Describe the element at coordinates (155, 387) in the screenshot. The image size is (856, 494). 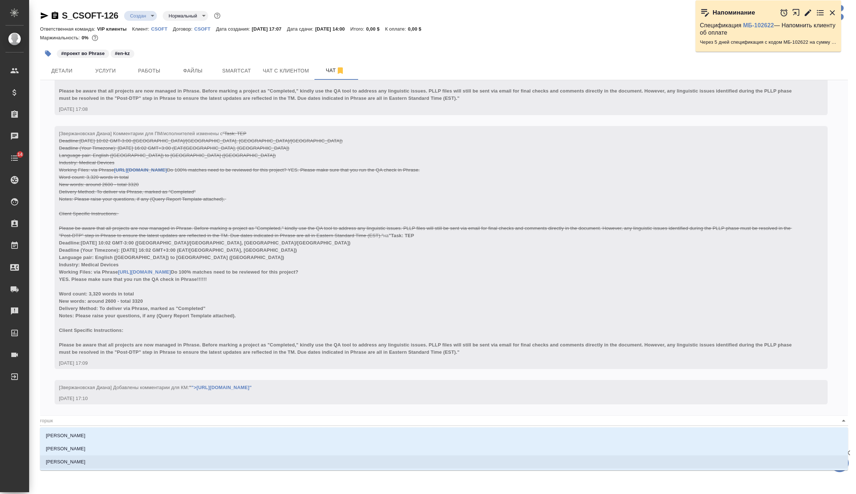
I see `span: [Звержановская Диана] Добавлены комментарии для КМ:` at that location.